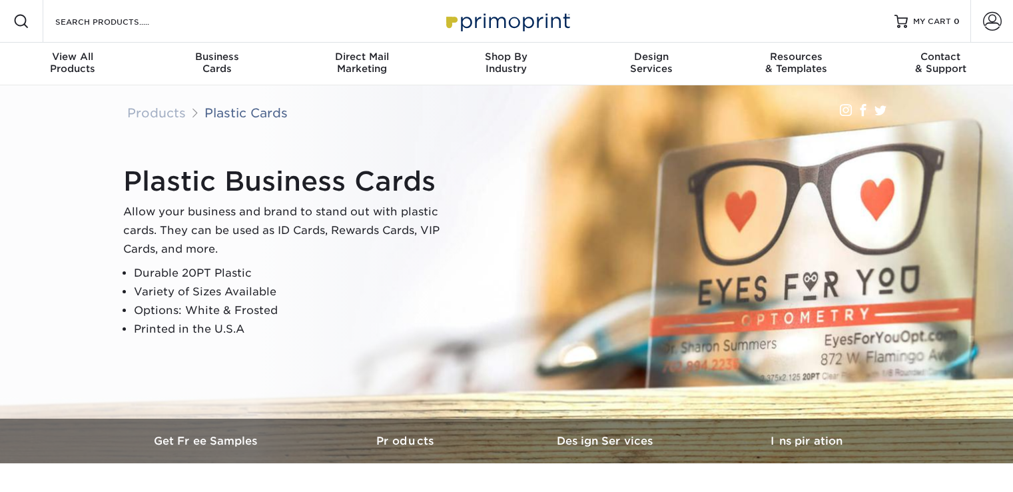 The image size is (1013, 492). What do you see at coordinates (795, 57) in the screenshot?
I see `span: Resources` at bounding box center [795, 57].